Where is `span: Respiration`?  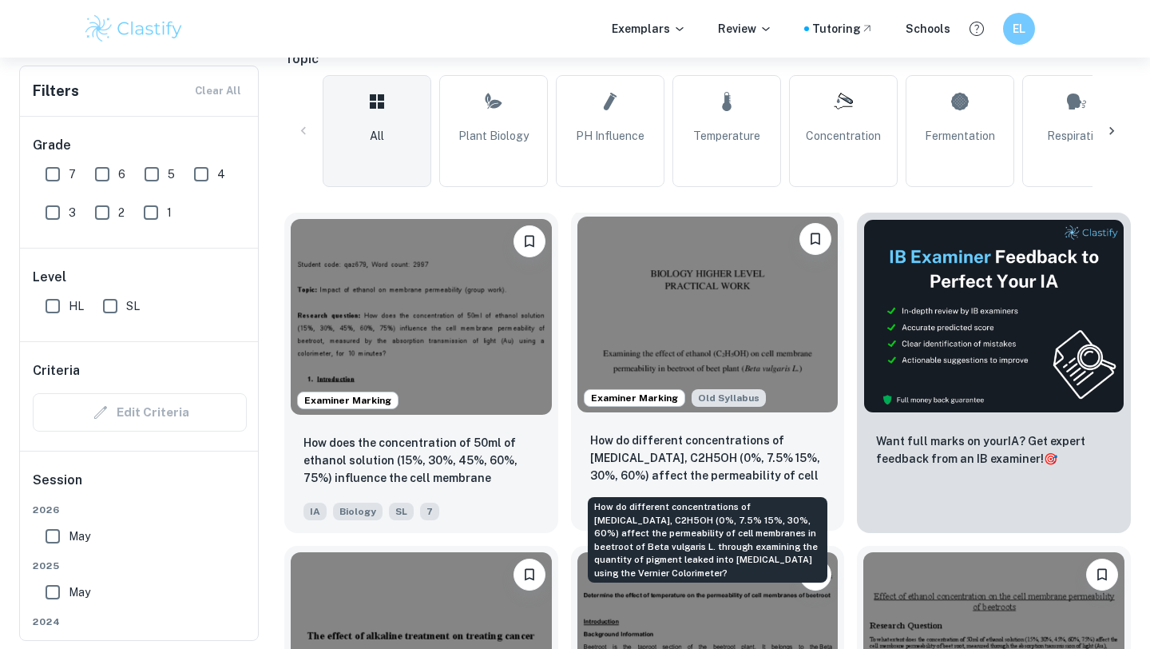 span: Respiration is located at coordinates (1077, 136).